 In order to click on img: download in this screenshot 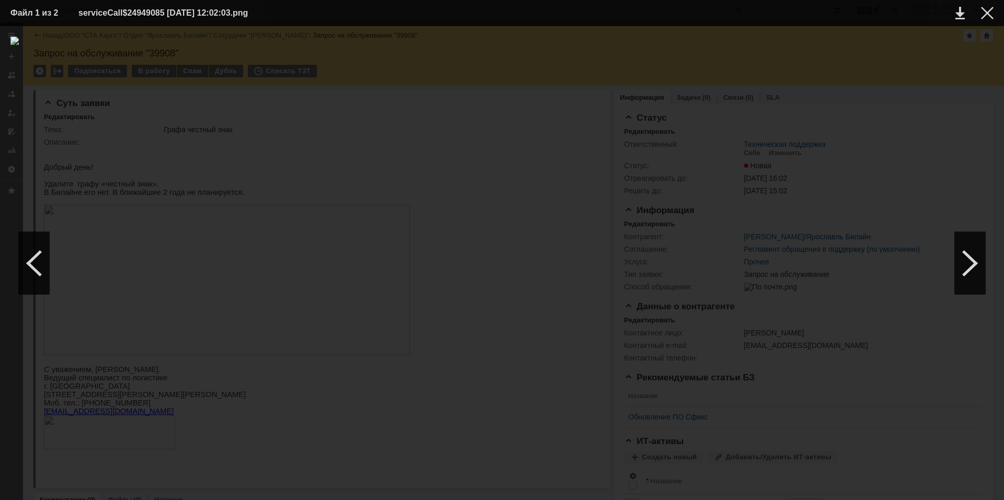, I will do `click(502, 263)`.